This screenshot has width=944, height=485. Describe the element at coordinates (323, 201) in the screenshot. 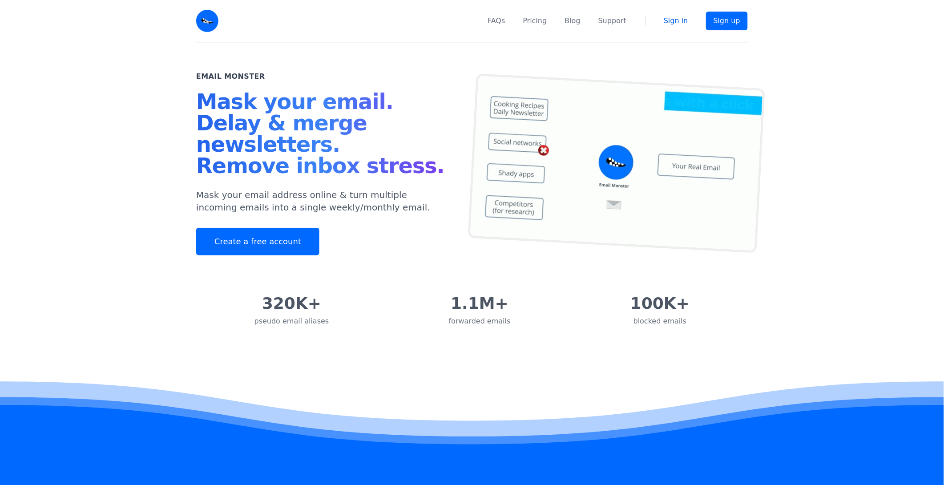

I see `p: Mask your email address online & turn multiple incoming emails into a single weekly/monthly email.` at that location.